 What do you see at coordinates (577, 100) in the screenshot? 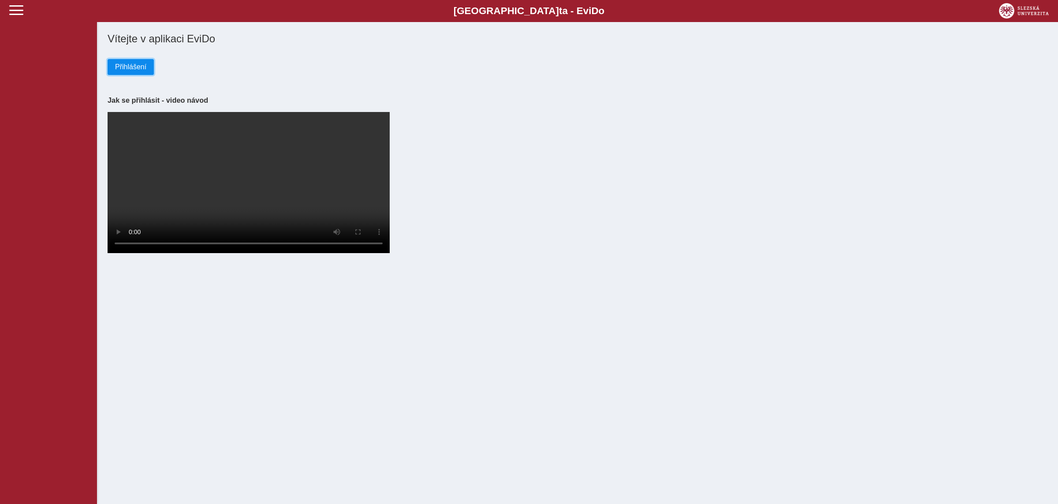
I see `h3: Jak se přihlásit - video návod` at bounding box center [577, 100].